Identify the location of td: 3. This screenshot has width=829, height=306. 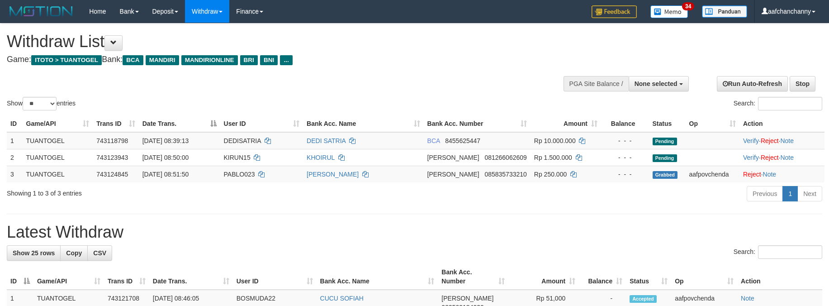
(14, 174).